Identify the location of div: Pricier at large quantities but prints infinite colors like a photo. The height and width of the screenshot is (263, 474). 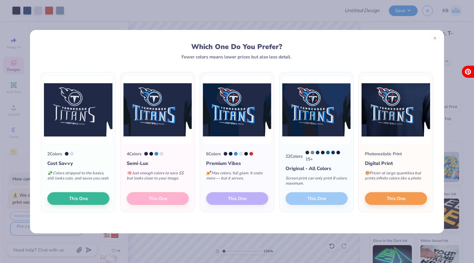
(396, 177).